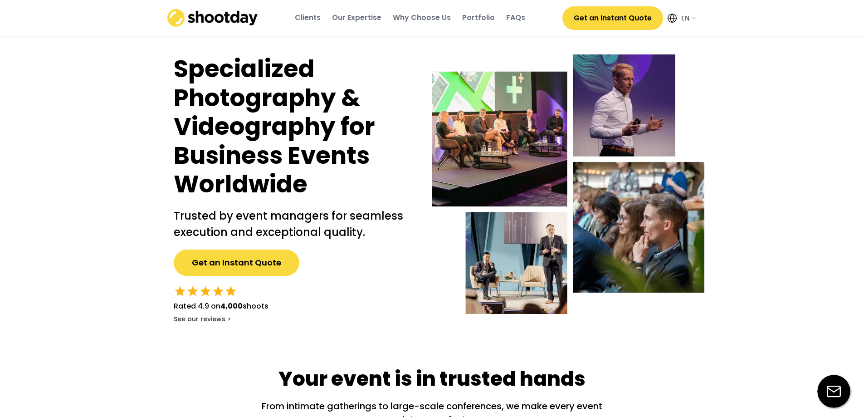  What do you see at coordinates (432, 379) in the screenshot?
I see `div: Your event is in trusted hands` at bounding box center [432, 379].